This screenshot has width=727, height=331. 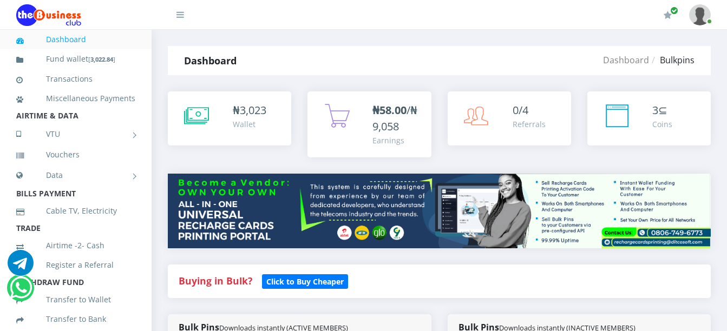 I want to click on img: Logo, so click(x=49, y=15).